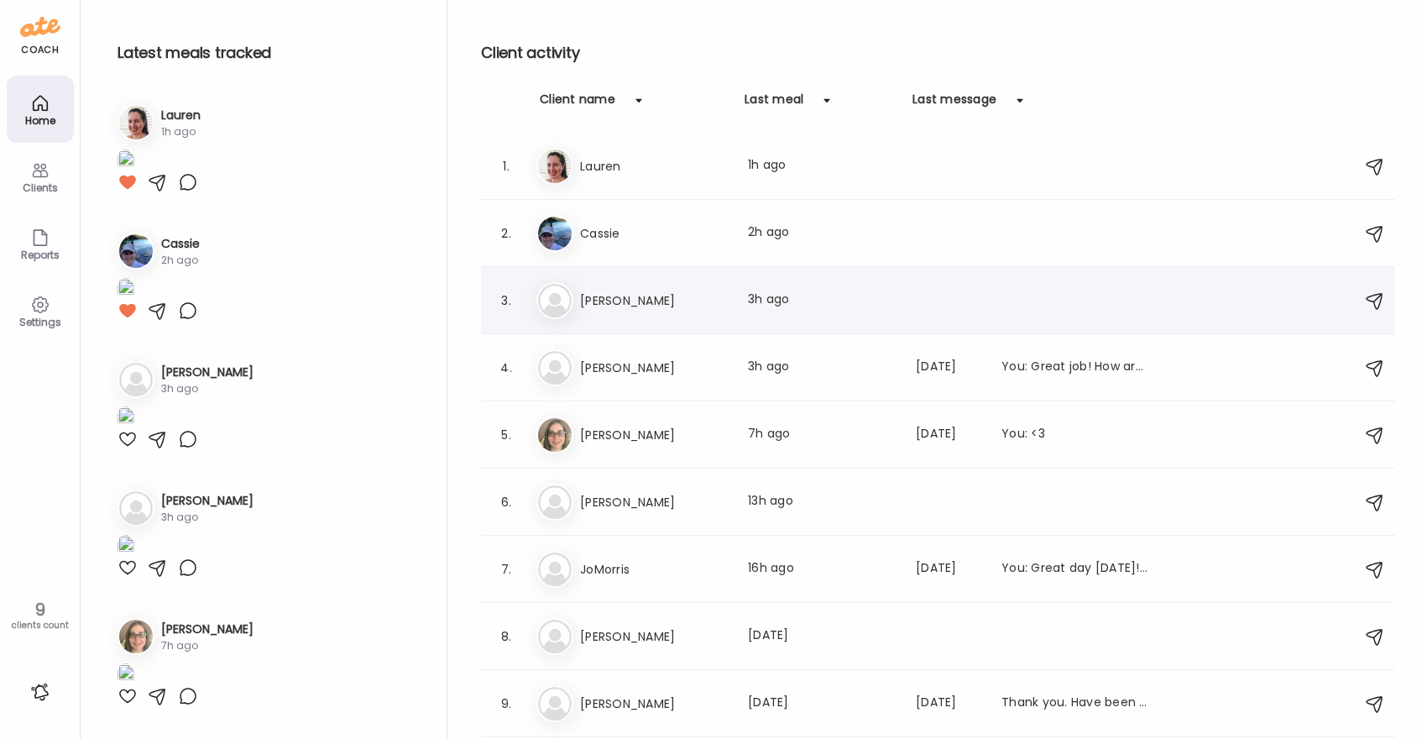 The width and height of the screenshot is (1422, 739). What do you see at coordinates (269, 53) in the screenshot?
I see `h2: Latest meals tracked` at bounding box center [269, 53].